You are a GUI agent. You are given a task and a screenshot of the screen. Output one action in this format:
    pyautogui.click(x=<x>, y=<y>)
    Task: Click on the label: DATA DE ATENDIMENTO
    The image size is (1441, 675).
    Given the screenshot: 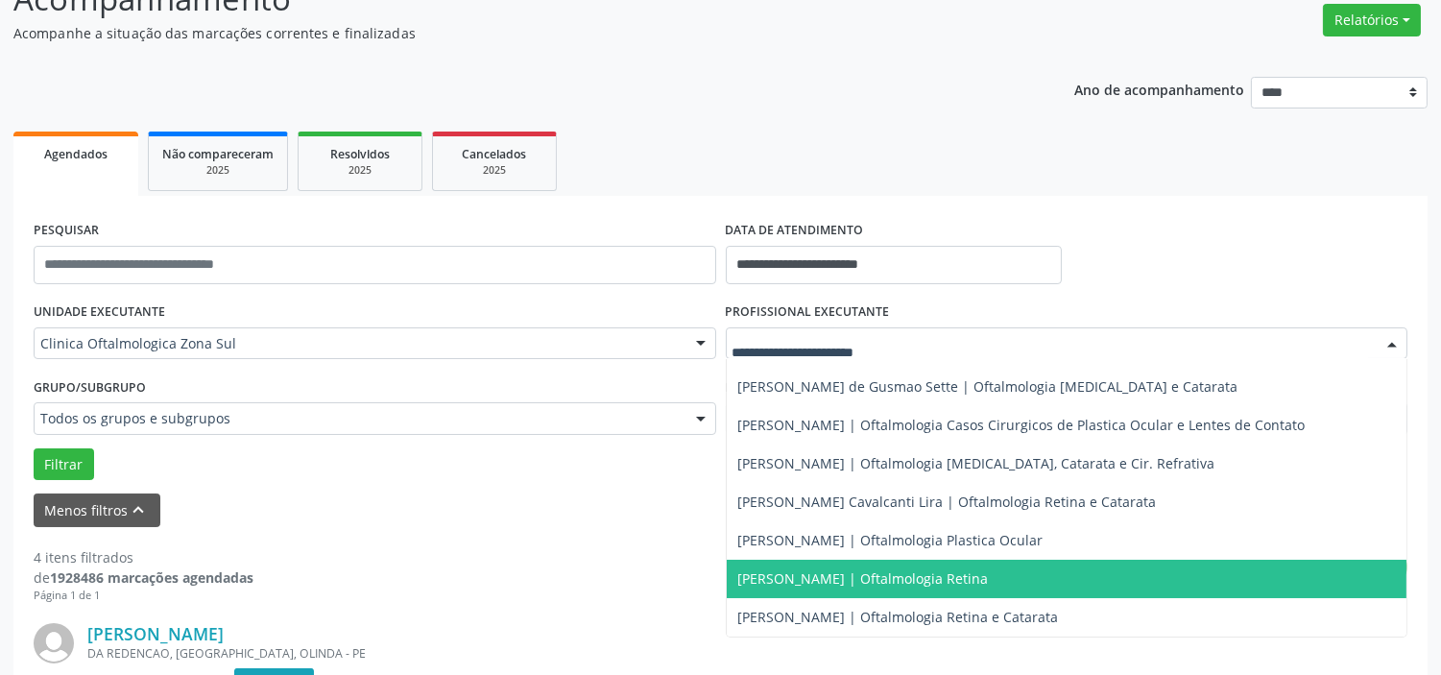 What is the action you would take?
    pyautogui.click(x=795, y=230)
    